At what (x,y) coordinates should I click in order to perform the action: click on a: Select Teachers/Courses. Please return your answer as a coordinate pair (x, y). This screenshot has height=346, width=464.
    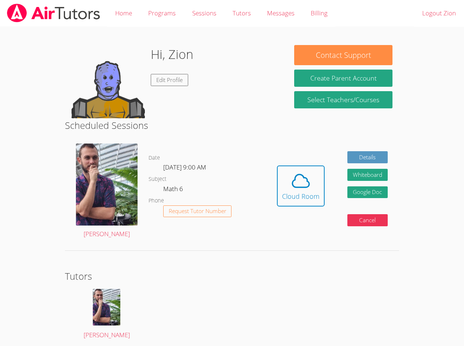
    Looking at the image, I should click on (343, 100).